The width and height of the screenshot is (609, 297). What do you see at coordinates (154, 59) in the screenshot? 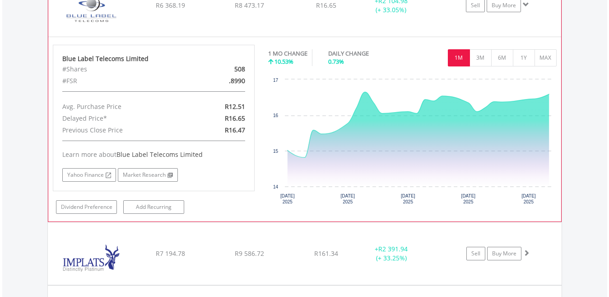
I see `div: Blue Label Telecoms Limited` at bounding box center [154, 59].